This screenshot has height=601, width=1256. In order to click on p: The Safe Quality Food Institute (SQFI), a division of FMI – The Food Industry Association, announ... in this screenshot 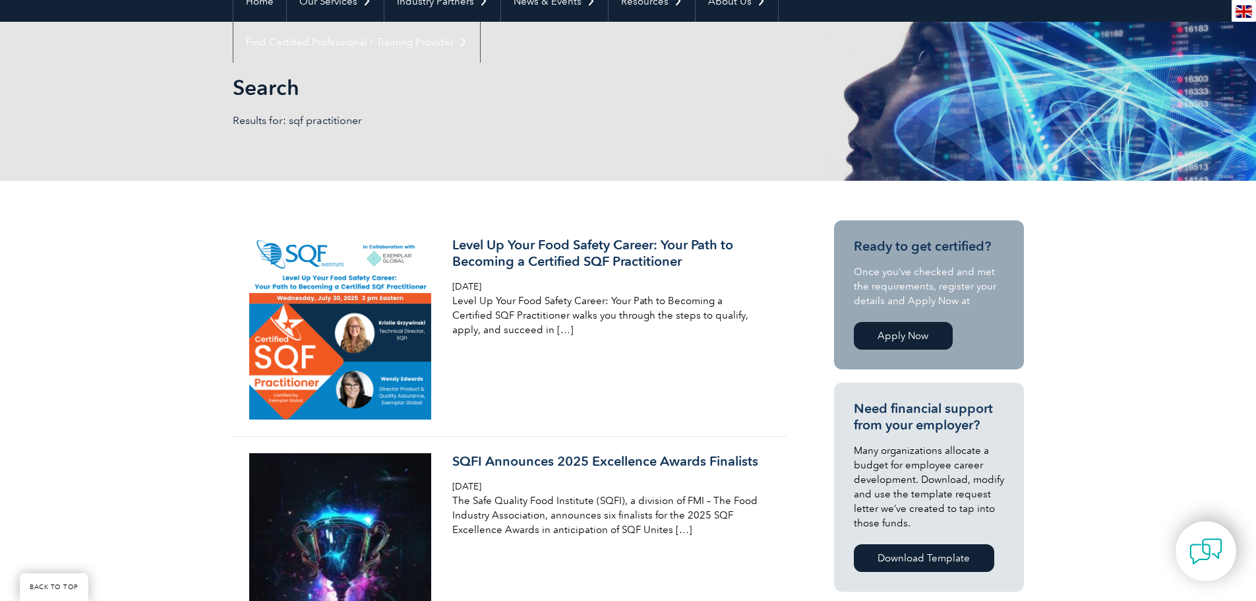, I will do `click(609, 515)`.